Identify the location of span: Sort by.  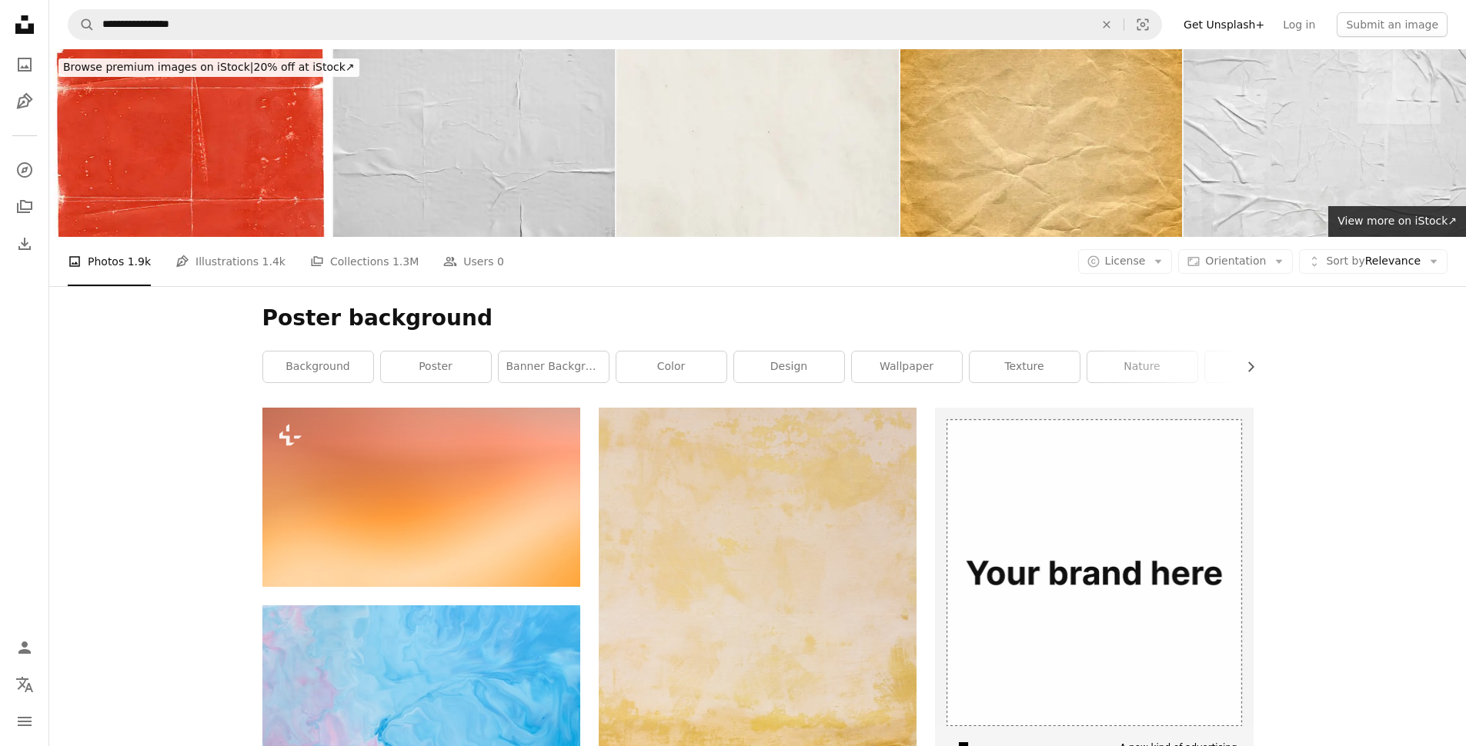
(1345, 261).